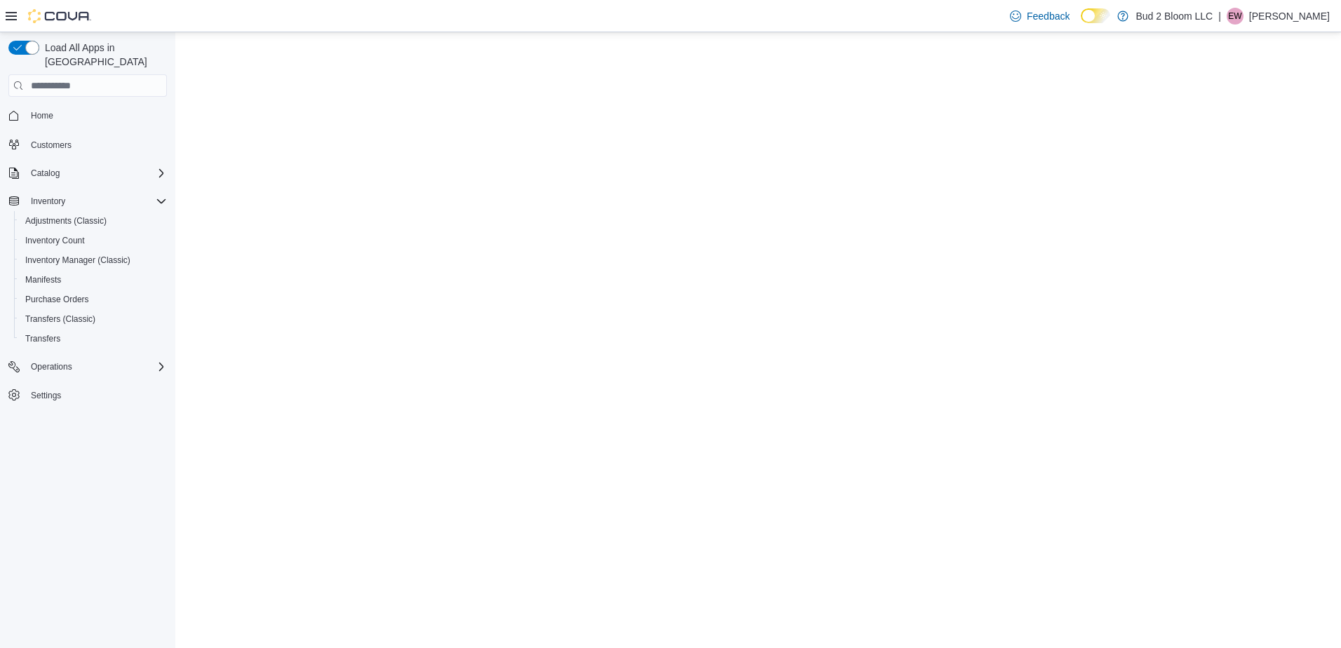 The height and width of the screenshot is (648, 1341). I want to click on a: Customers, so click(51, 145).